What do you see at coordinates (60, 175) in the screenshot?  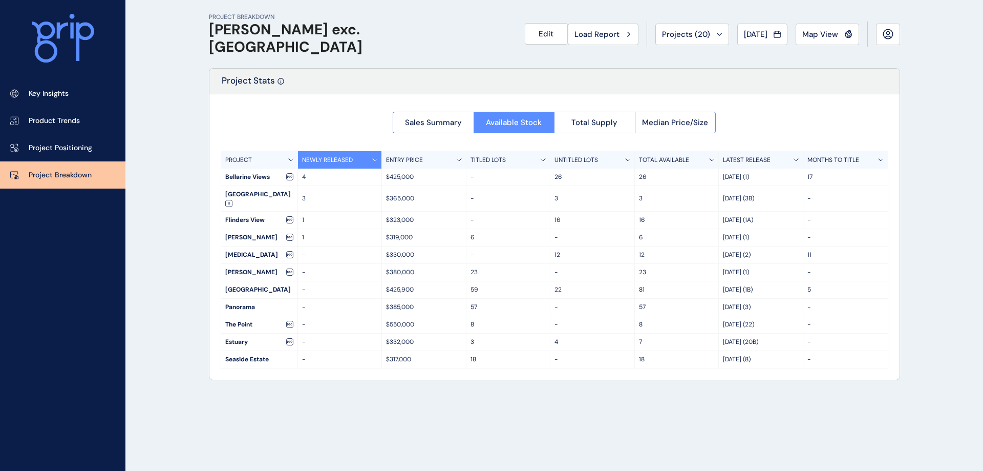 I see `p: Project Breakdown` at bounding box center [60, 175].